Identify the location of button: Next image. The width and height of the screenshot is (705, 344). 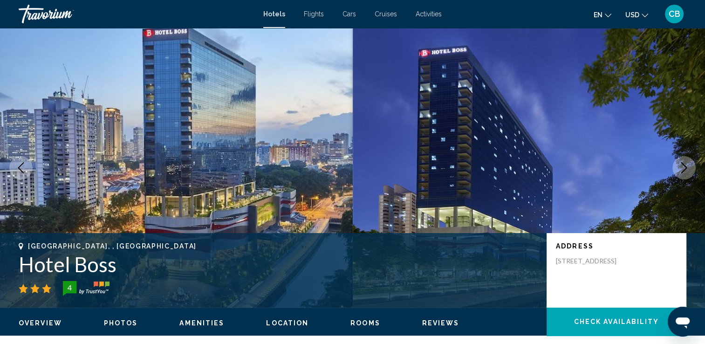
(684, 168).